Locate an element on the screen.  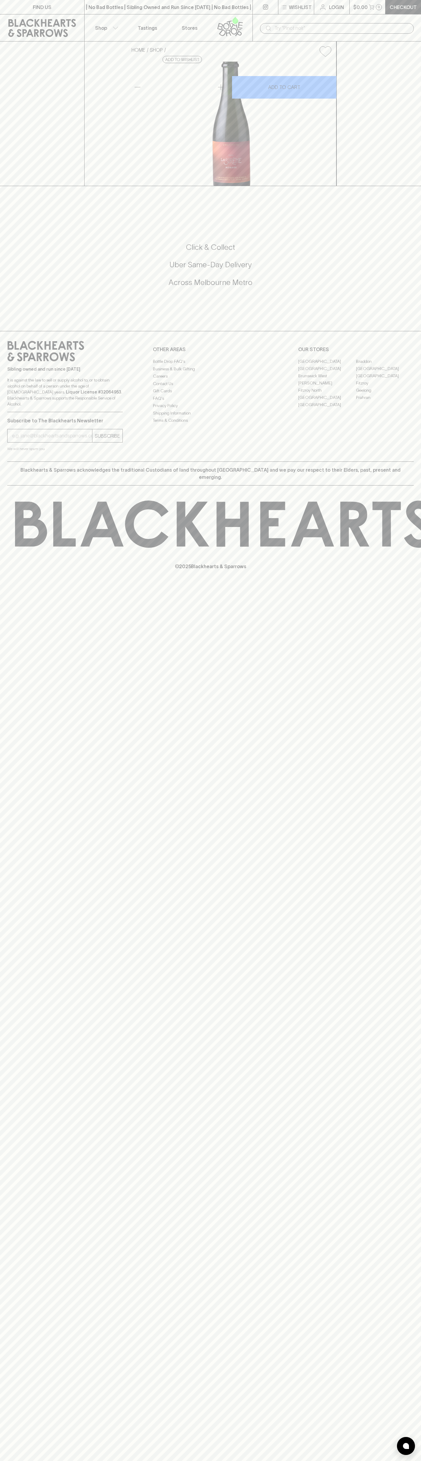
button: Shop is located at coordinates (106, 28).